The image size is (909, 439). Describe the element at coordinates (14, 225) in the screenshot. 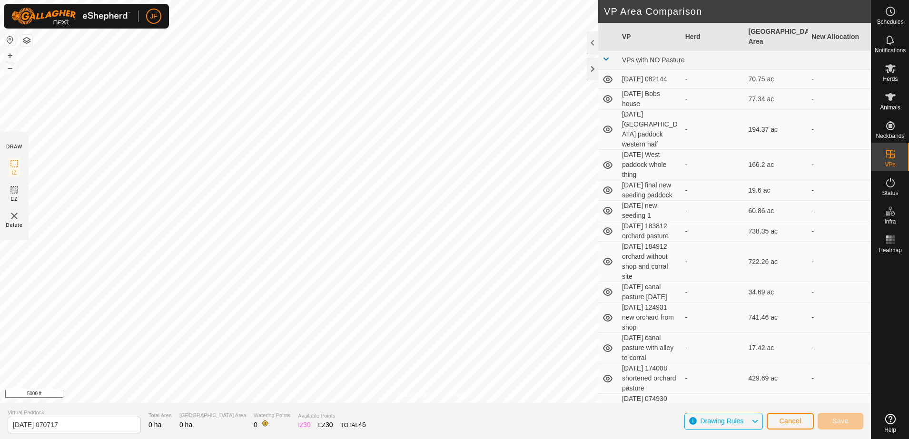

I see `span: Delete` at that location.